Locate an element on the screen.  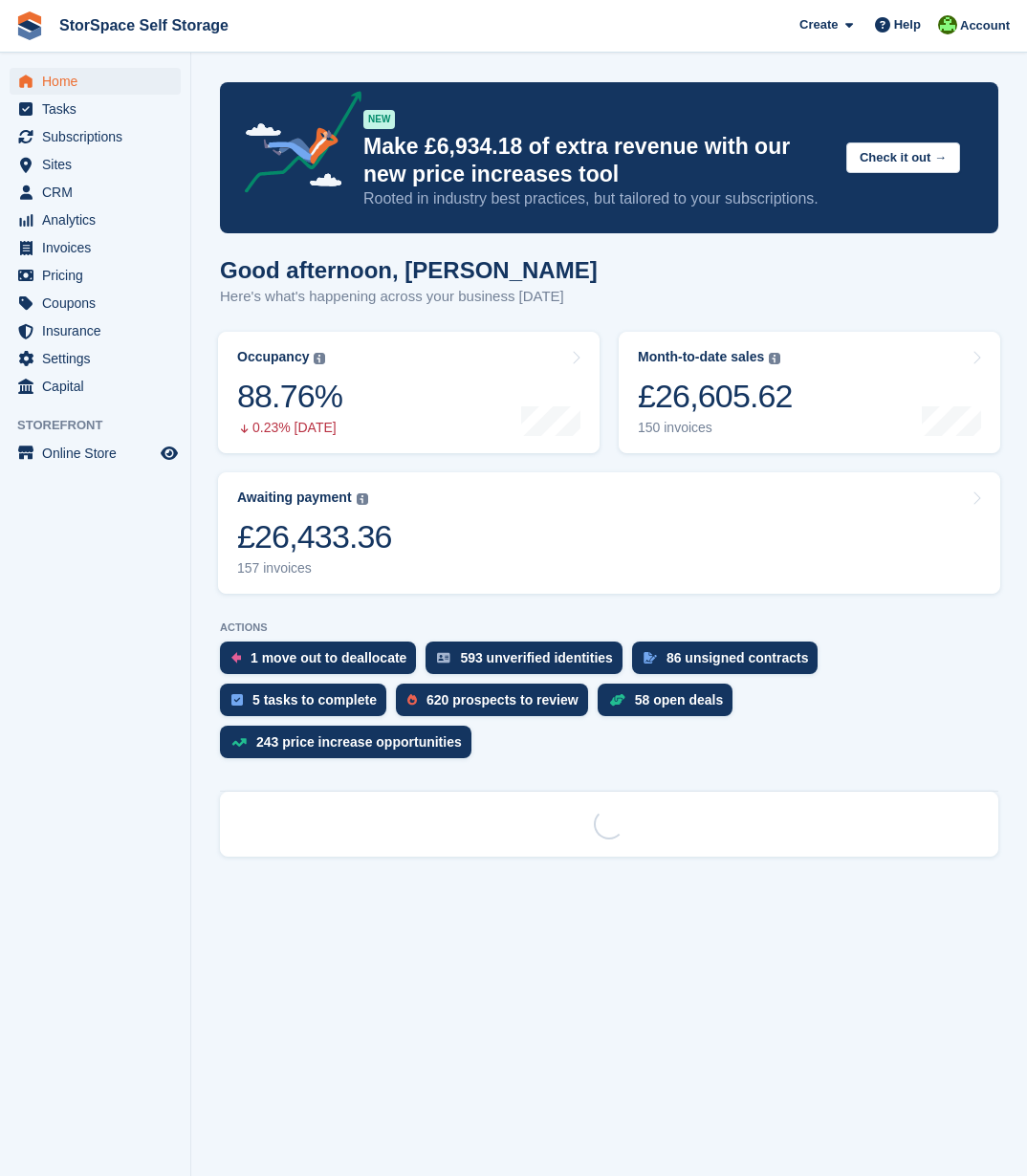
span: Sites is located at coordinates (100, 165).